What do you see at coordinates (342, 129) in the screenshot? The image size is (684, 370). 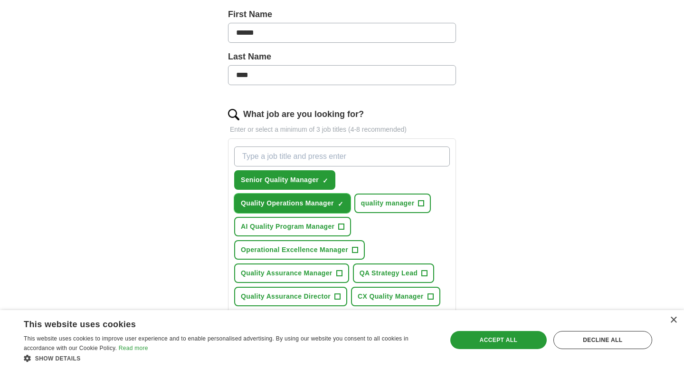 I see `p: Enter or select a minimum of 3 job titles (4-8 recommended)` at bounding box center [342, 129].